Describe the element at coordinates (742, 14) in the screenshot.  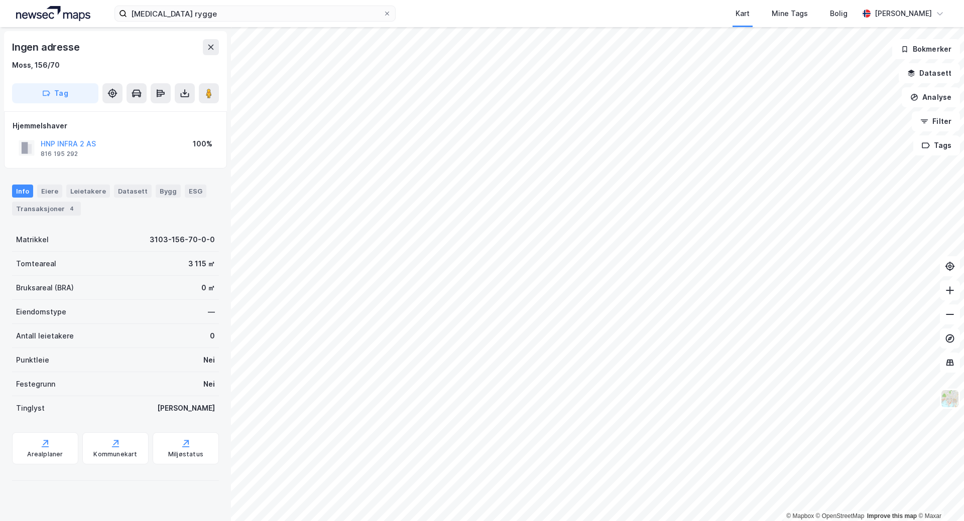
I see `div: Kart` at that location.